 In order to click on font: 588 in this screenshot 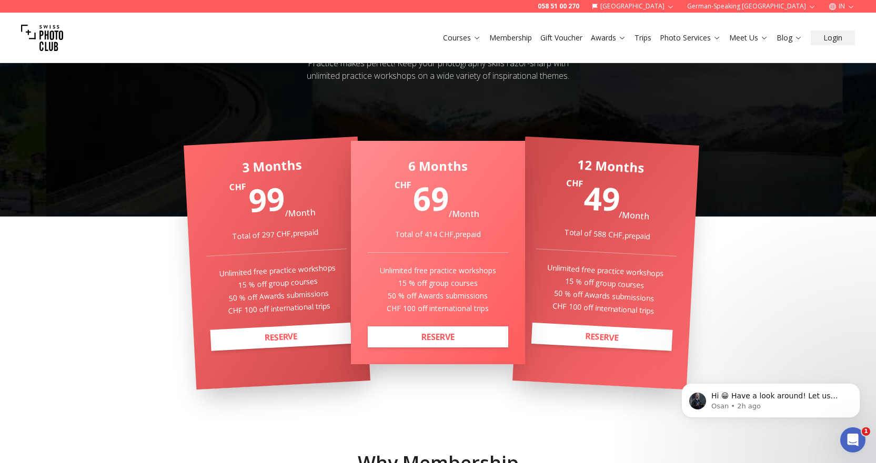, I will do `click(600, 234)`.